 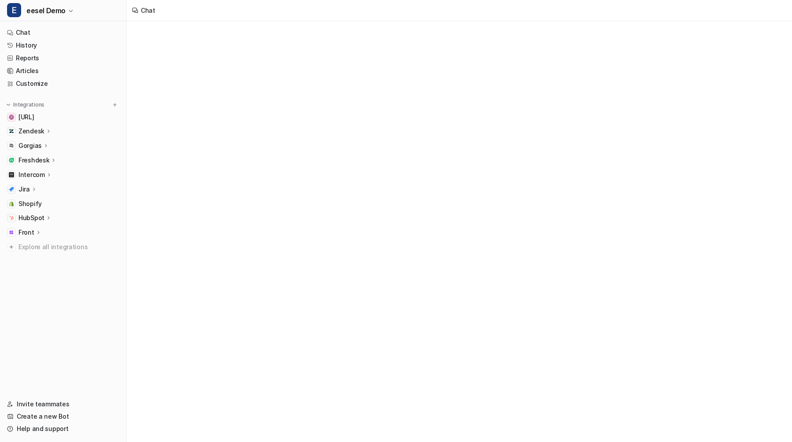 What do you see at coordinates (11, 160) in the screenshot?
I see `img: Freshdesk` at bounding box center [11, 160].